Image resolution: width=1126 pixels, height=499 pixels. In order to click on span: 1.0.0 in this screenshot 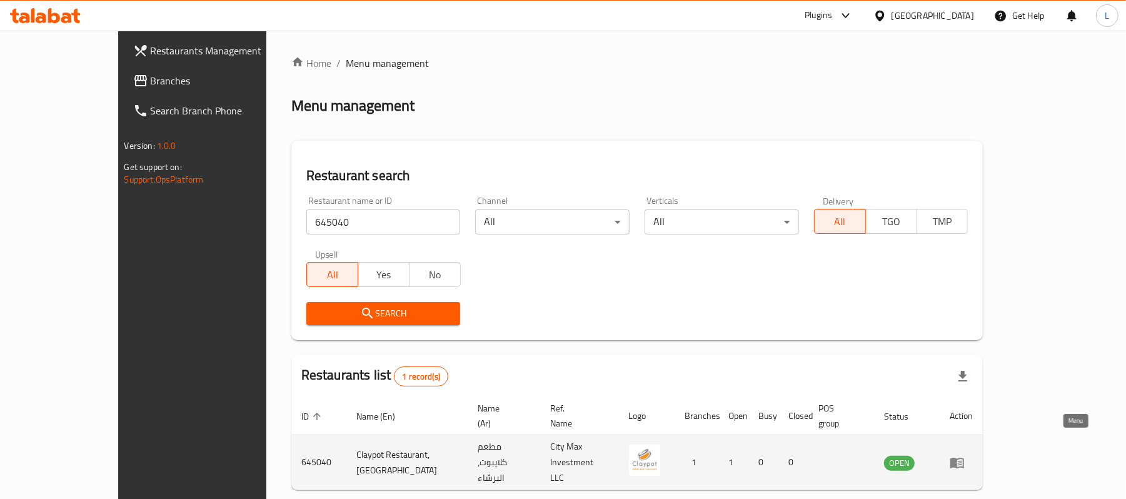, I will do `click(166, 146)`.